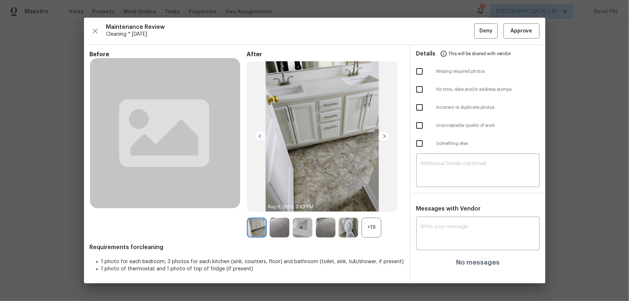 The image size is (629, 301). I want to click on div: Missing required photos, so click(478, 71).